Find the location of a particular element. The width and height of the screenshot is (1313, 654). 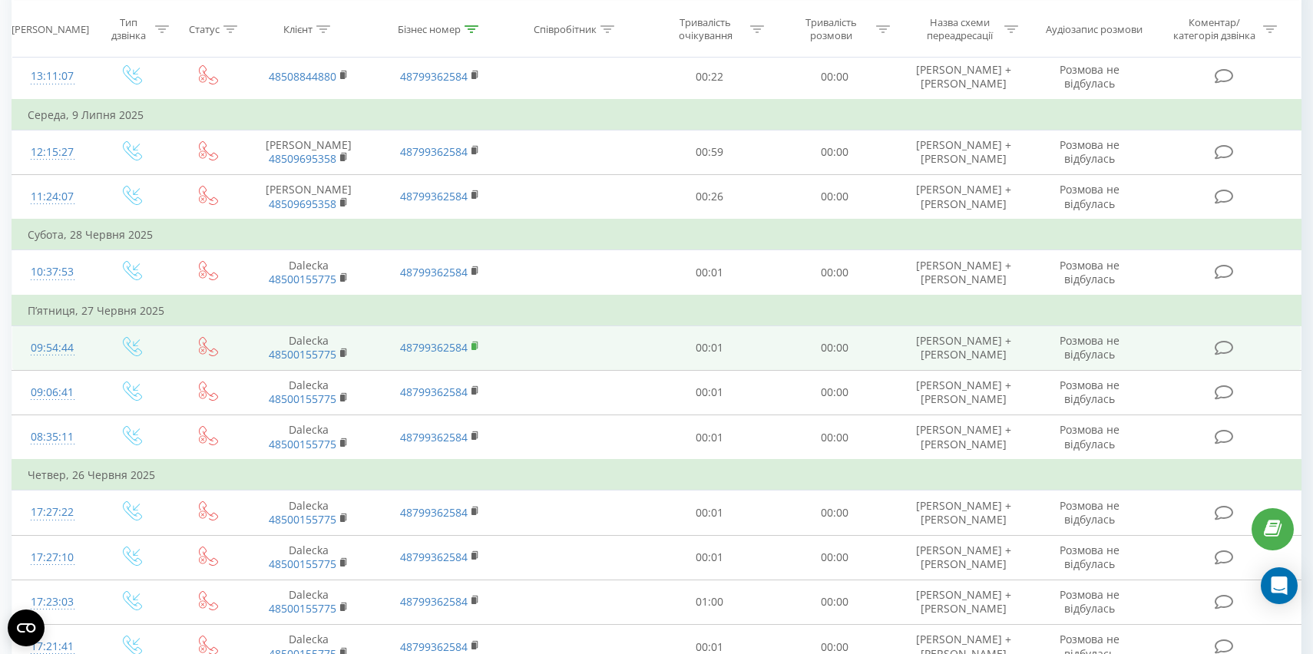

td: П’ятниця, 27 Червня 2025 is located at coordinates (657, 311).